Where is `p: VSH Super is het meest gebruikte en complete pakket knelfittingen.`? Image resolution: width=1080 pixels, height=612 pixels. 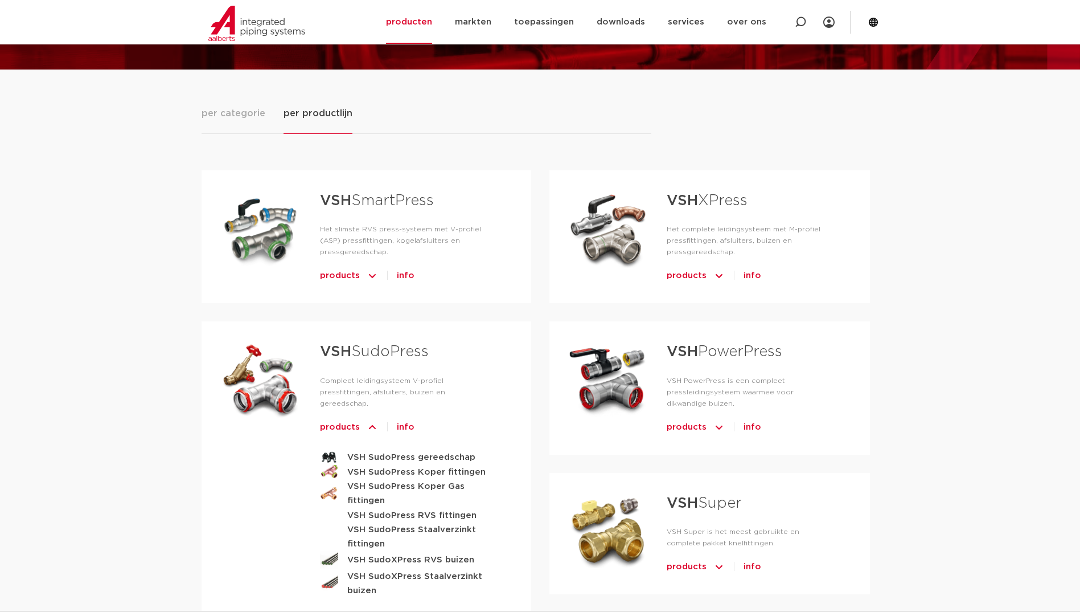
p: VSH Super is het meest gebruikte en complete pakket knelfittingen. is located at coordinates (750, 537).